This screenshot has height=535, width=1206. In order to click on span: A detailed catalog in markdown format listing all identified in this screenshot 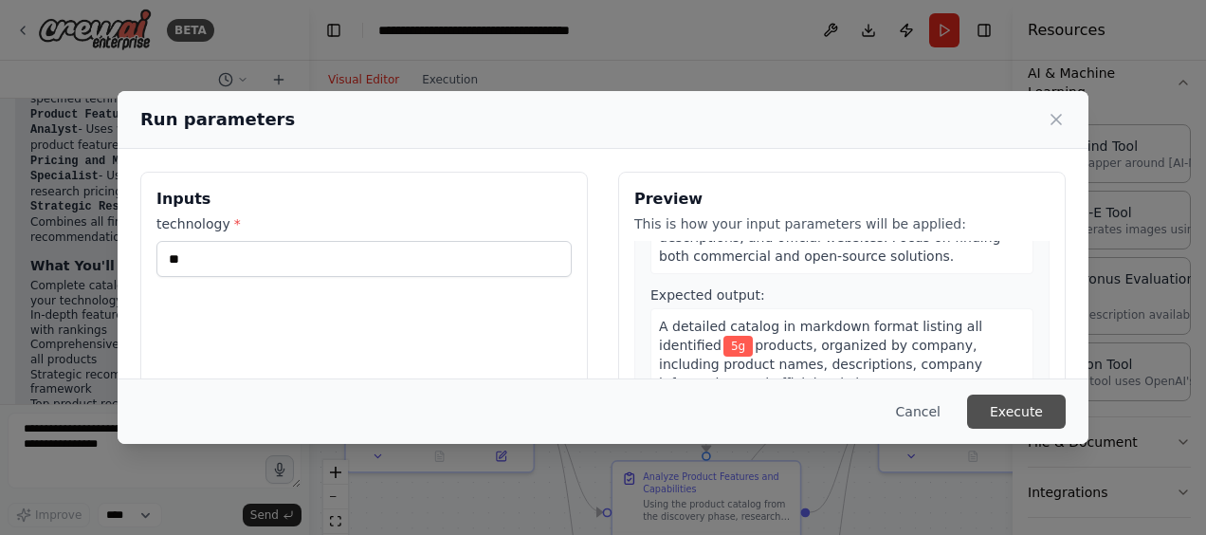, I will do `click(820, 336)`.